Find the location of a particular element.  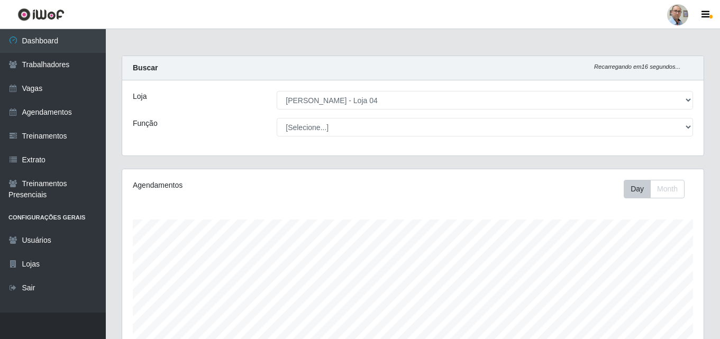

img: CoreUI Logo is located at coordinates (41, 14).